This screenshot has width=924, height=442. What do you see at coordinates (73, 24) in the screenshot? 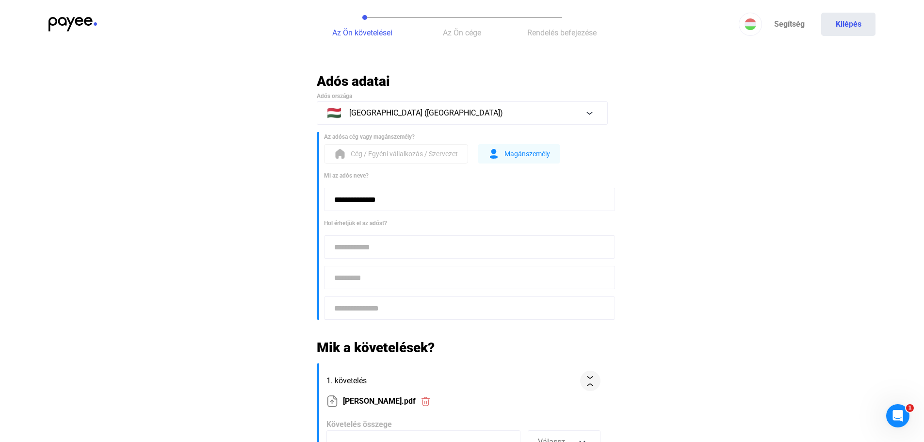
I see `img: payee-logo` at bounding box center [73, 24].